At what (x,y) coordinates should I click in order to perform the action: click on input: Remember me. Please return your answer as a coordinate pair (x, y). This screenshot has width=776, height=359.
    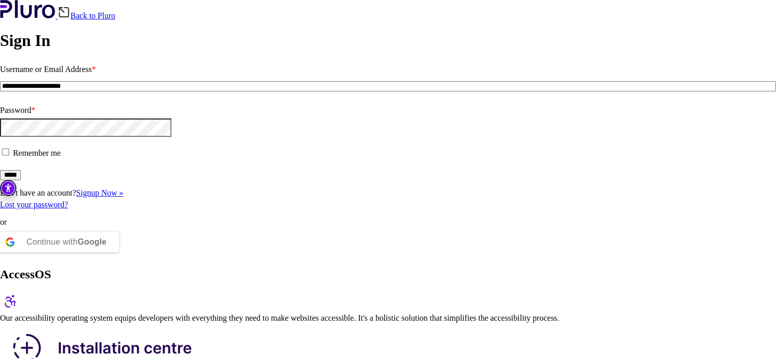
    Looking at the image, I should click on (6, 151).